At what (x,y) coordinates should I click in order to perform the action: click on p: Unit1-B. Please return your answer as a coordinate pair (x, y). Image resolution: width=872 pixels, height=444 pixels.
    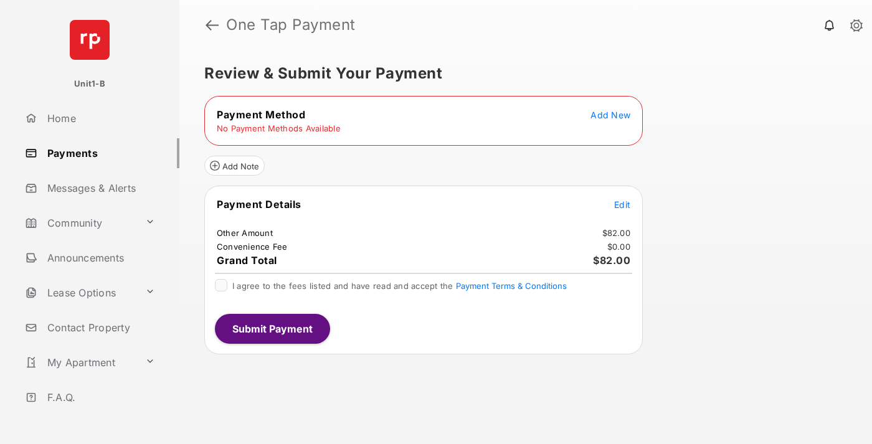
    Looking at the image, I should click on (90, 84).